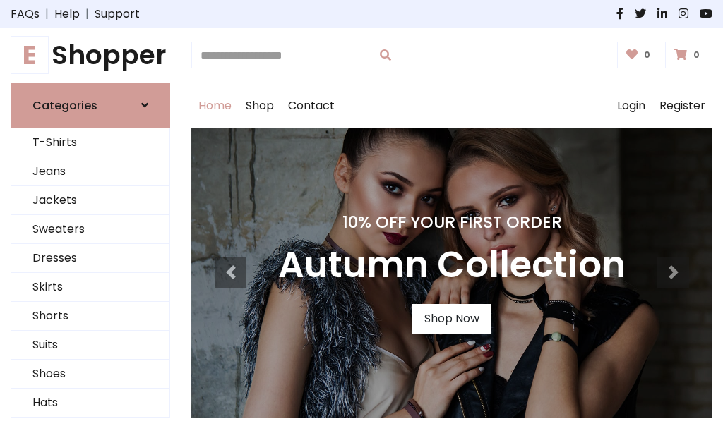 The image size is (723, 426). Describe the element at coordinates (90, 345) in the screenshot. I see `a: Suits` at that location.